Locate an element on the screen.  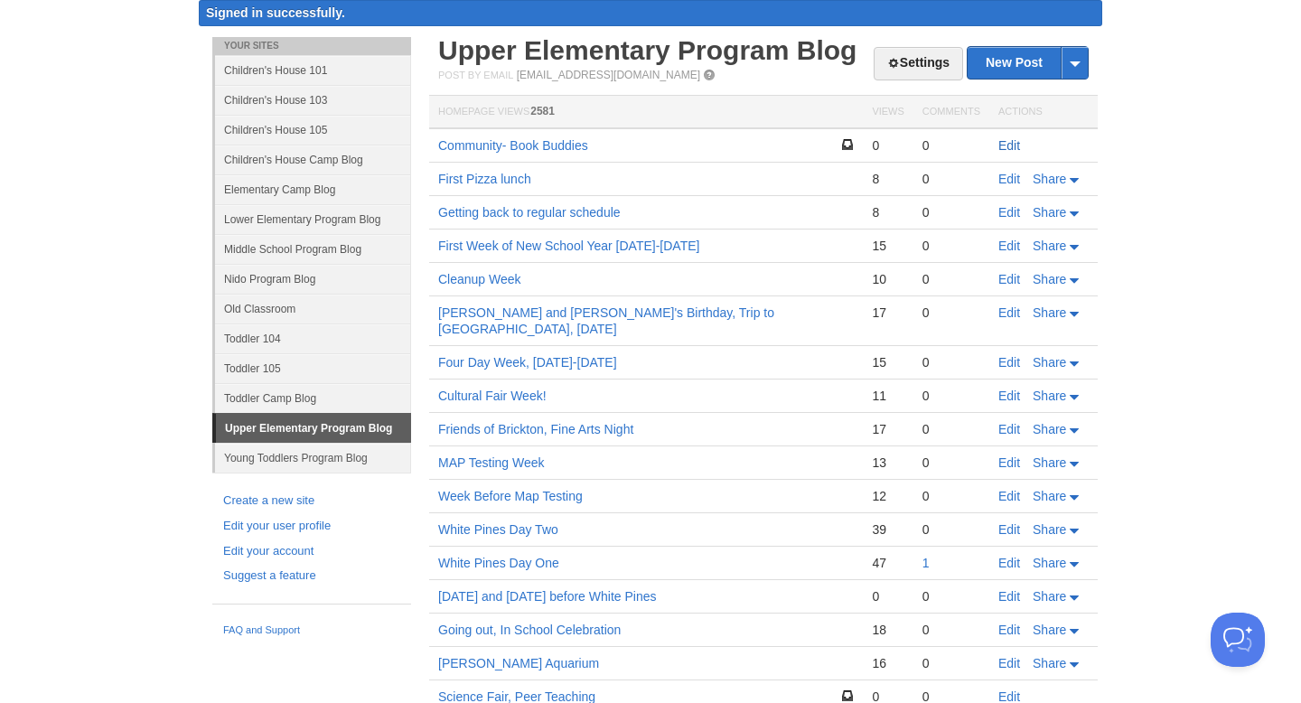
a: Settings is located at coordinates (918, 63).